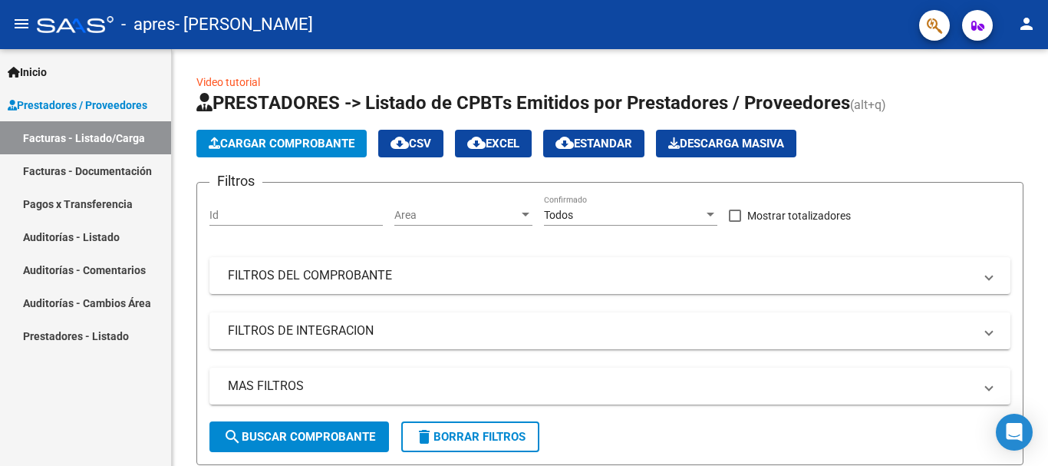 The height and width of the screenshot is (466, 1048). I want to click on div: Open Intercom Messenger, so click(1014, 432).